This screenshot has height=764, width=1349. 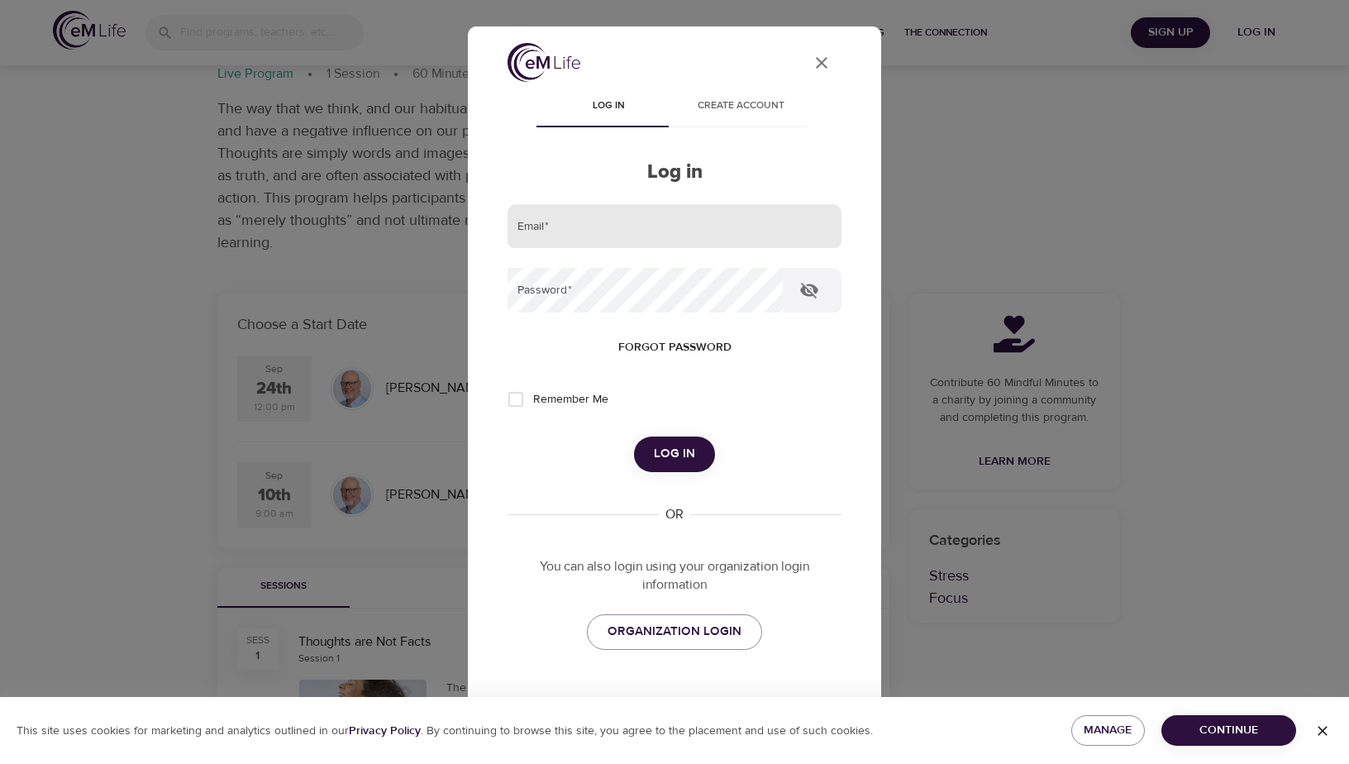 I want to click on h2: Log in, so click(x=674, y=172).